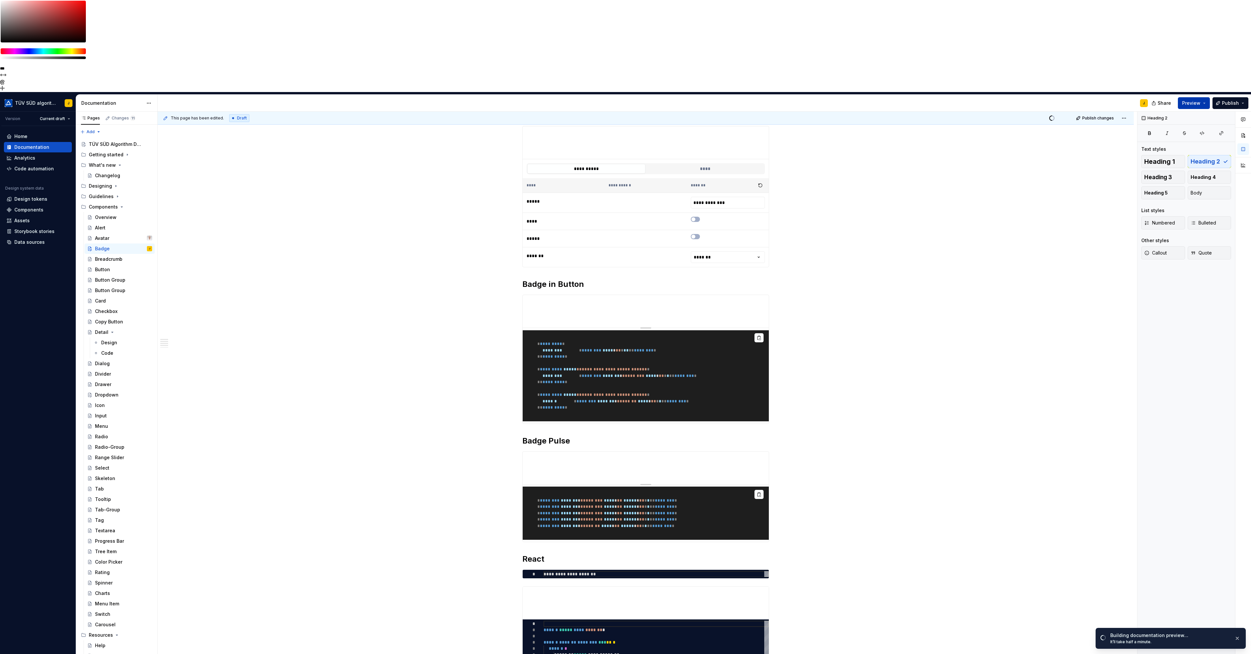 The height and width of the screenshot is (654, 1251). What do you see at coordinates (102, 364) in the screenshot?
I see `div: Dialog` at bounding box center [102, 364].